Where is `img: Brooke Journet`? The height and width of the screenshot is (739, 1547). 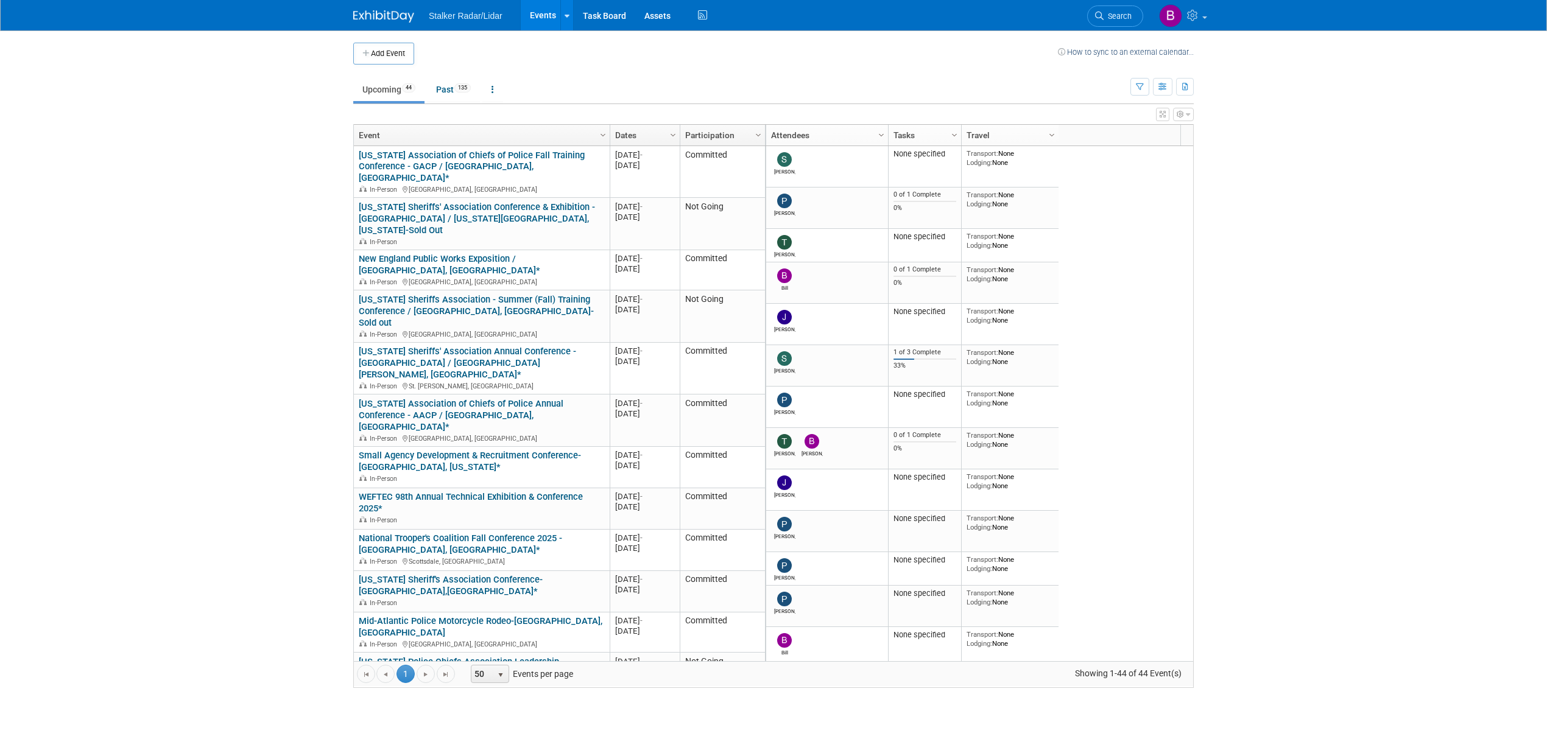 img: Brooke Journet is located at coordinates (1171, 16).